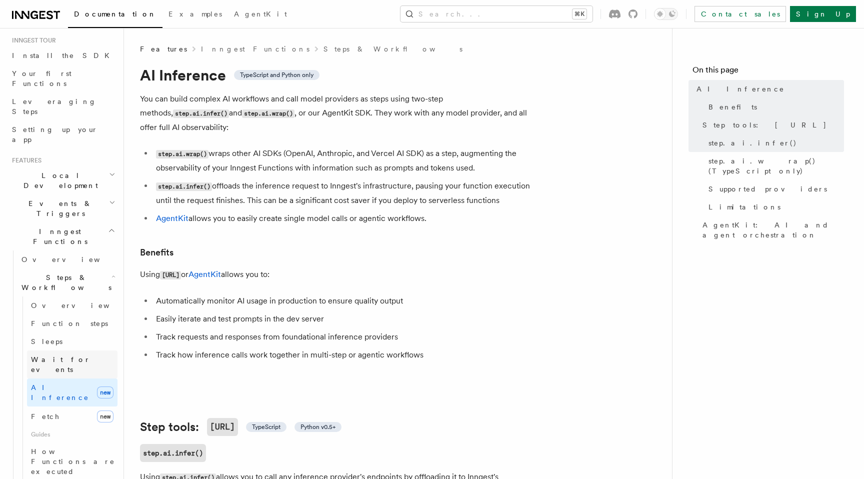 This screenshot has width=864, height=479. What do you see at coordinates (115, 14) in the screenshot?
I see `span: Documentation` at bounding box center [115, 14].